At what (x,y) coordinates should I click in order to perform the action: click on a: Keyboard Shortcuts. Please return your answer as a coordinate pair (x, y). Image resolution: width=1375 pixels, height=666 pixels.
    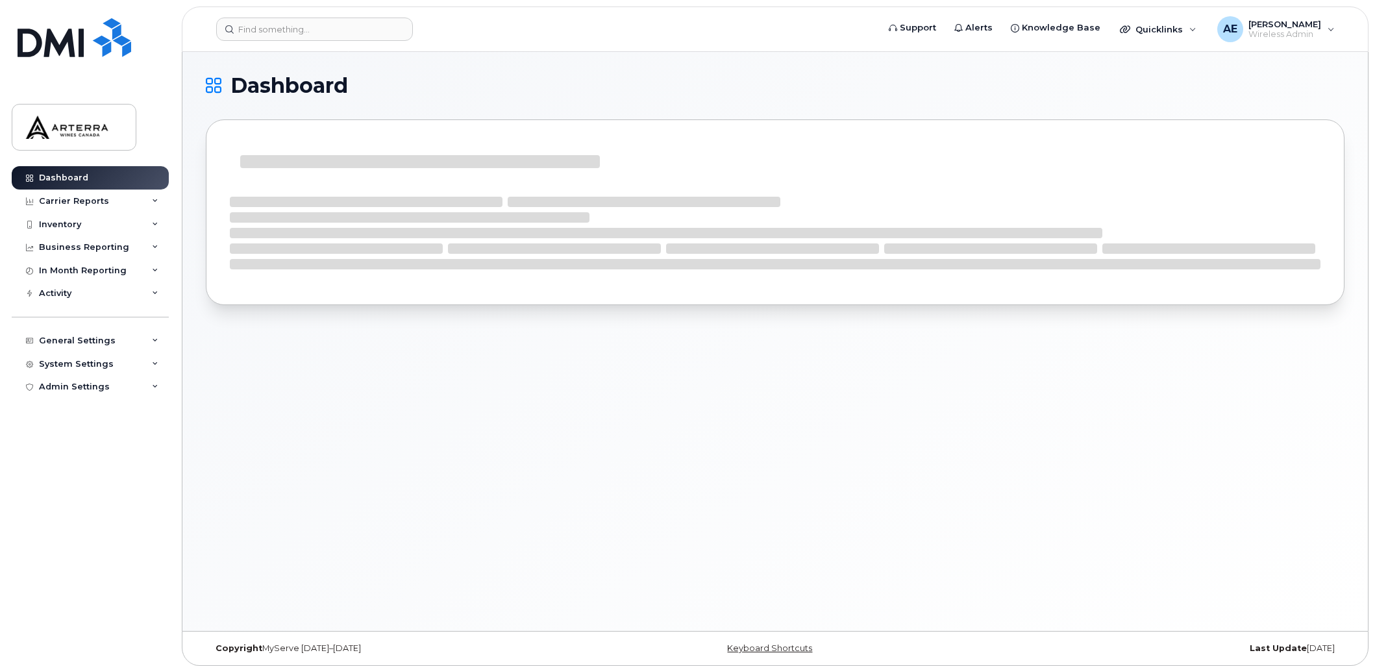
    Looking at the image, I should click on (769, 648).